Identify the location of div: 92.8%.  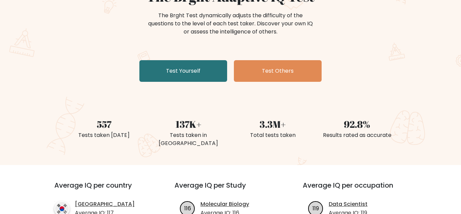
(357, 124).